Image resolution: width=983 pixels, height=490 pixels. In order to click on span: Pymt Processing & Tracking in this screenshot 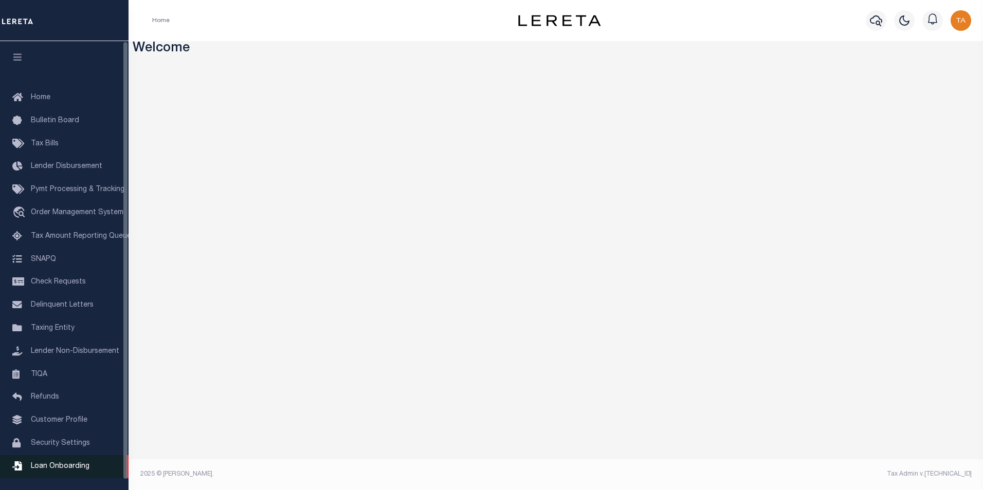, I will do `click(78, 190)`.